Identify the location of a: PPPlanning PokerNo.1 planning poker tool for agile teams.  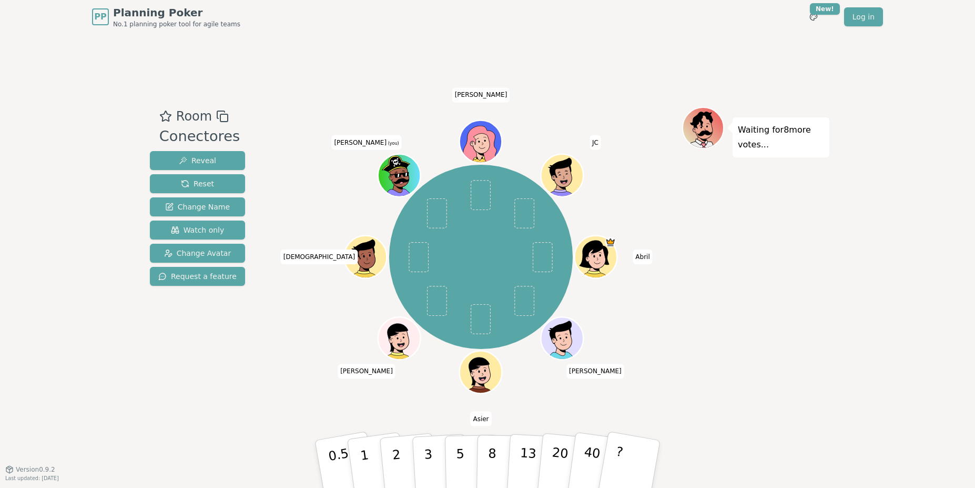
(166, 17).